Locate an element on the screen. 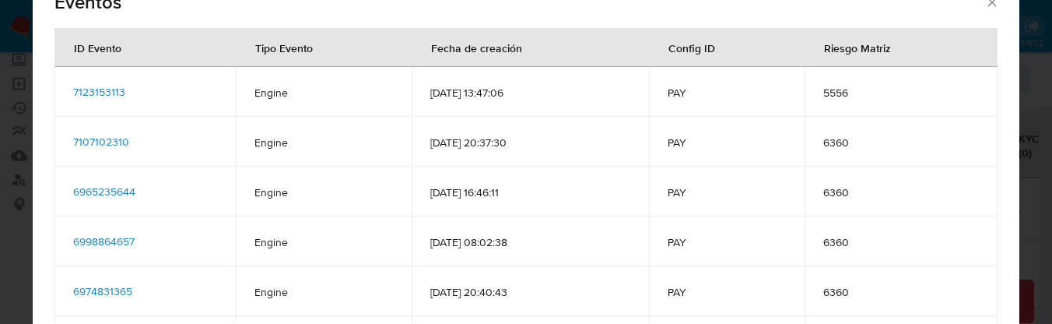 The width and height of the screenshot is (1052, 324). div: Config ID is located at coordinates (692, 47).